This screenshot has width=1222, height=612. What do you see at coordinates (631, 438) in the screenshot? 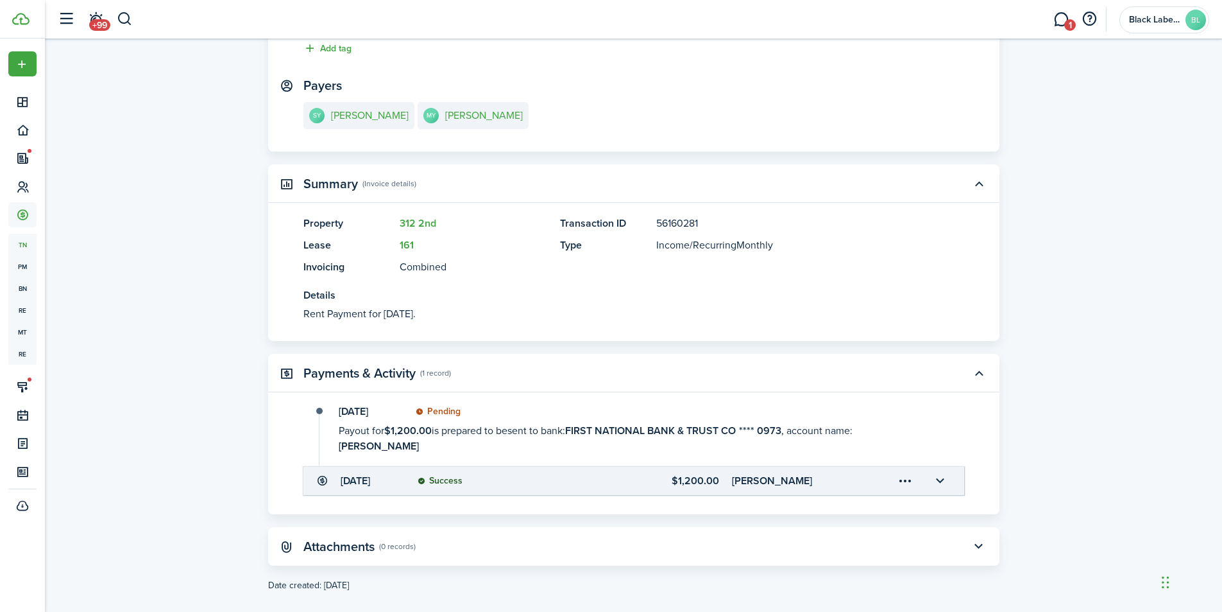
I see `transaction-details-activity-item-descri: Payout for is prepared to be sent to bank: , account name:` at bounding box center [631, 438].